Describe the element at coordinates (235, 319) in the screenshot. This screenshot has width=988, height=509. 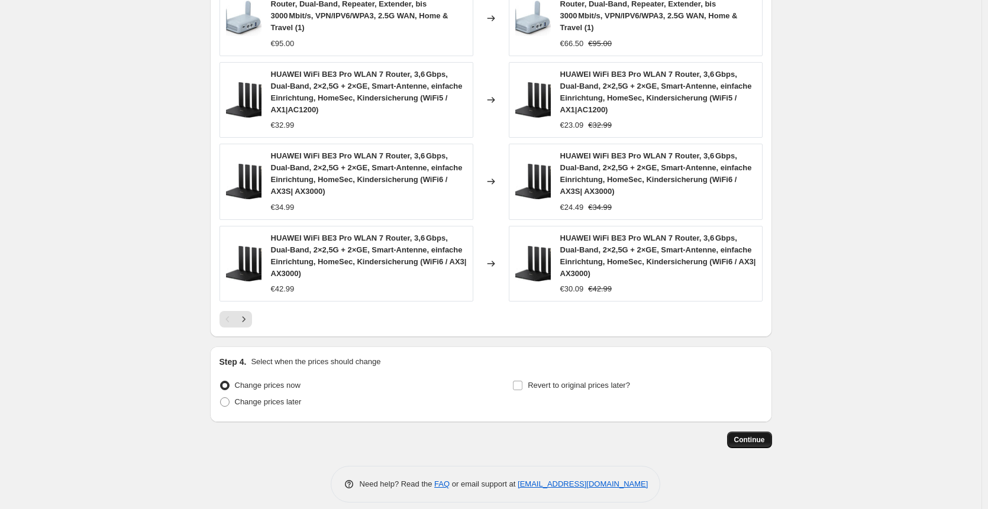
I see `nav: Pagination` at that location.